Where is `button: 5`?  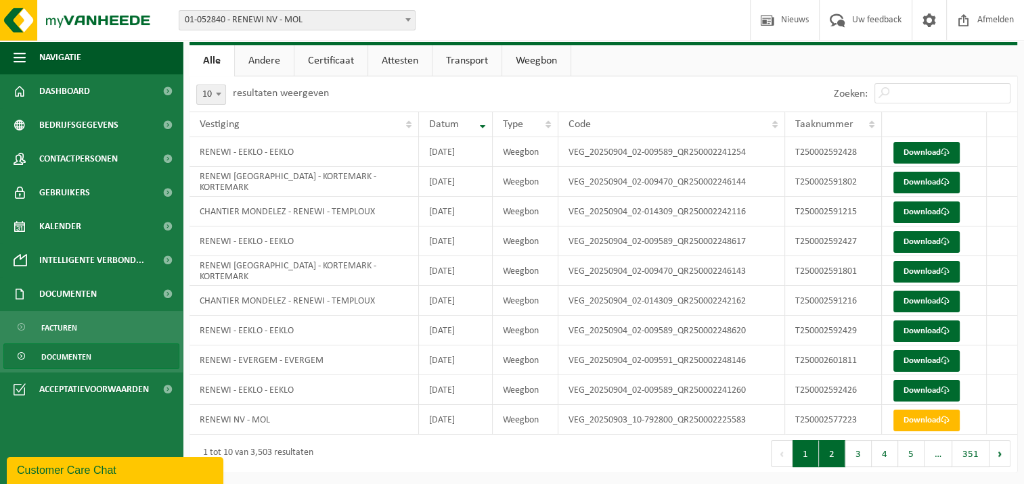
button: 5 is located at coordinates (911, 454).